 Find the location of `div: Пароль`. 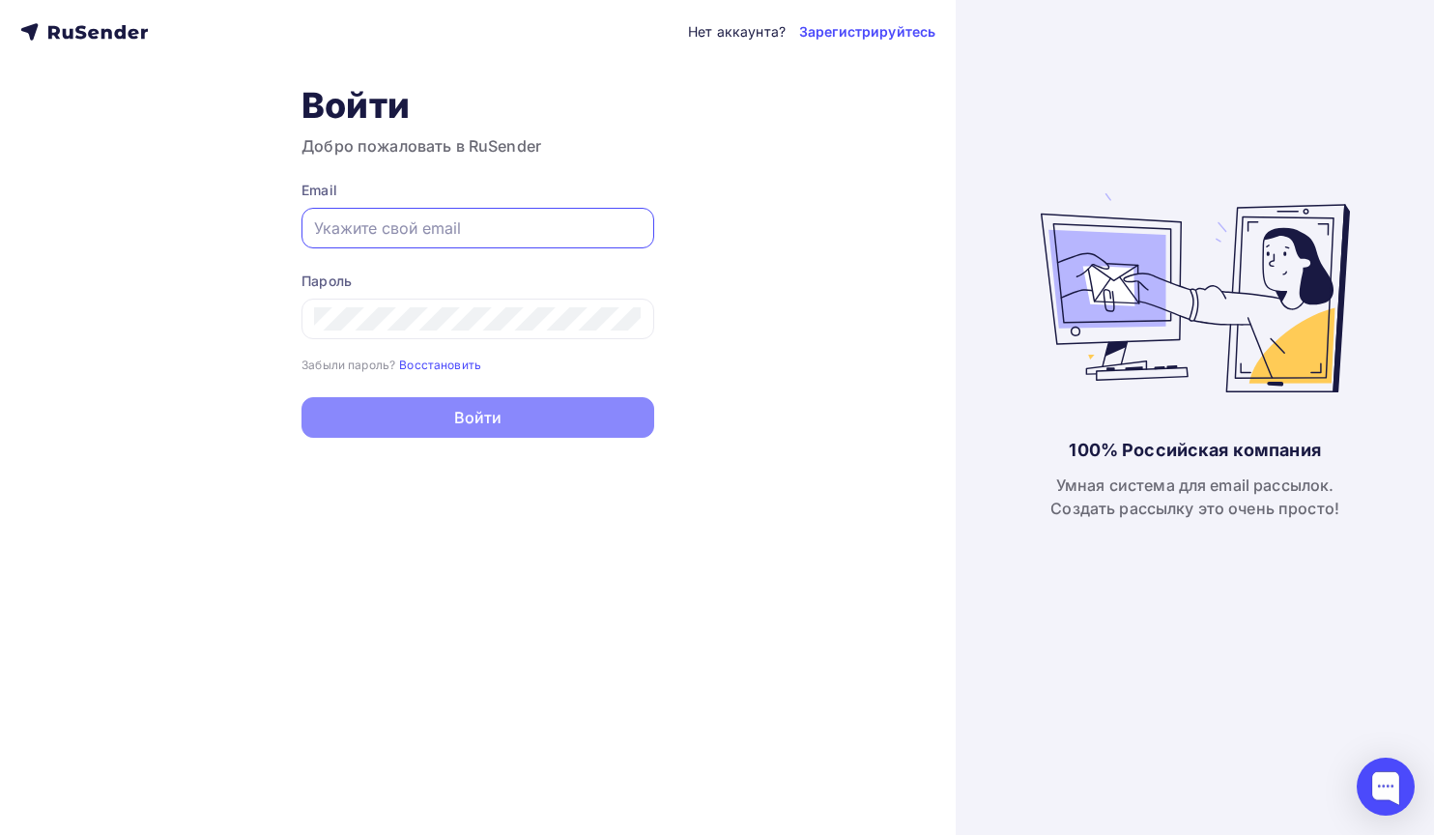

div: Пароль is located at coordinates (477, 281).